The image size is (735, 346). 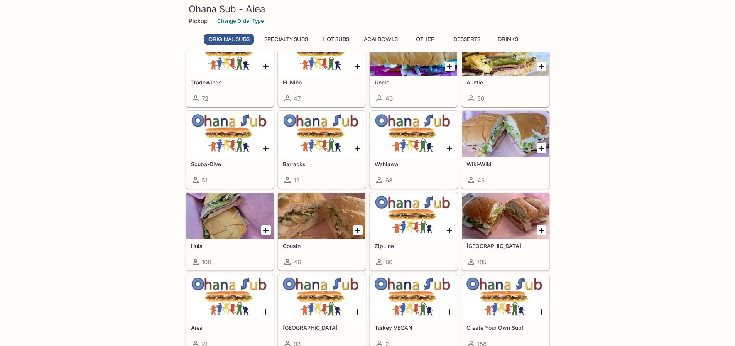 What do you see at coordinates (467, 39) in the screenshot?
I see `button: Desserts` at bounding box center [467, 39].